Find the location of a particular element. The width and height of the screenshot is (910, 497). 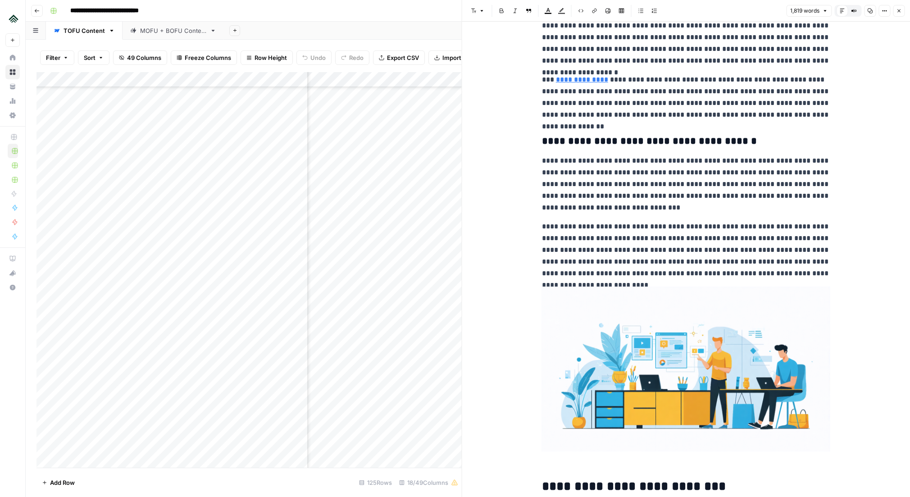

span: Sort is located at coordinates (90, 58).